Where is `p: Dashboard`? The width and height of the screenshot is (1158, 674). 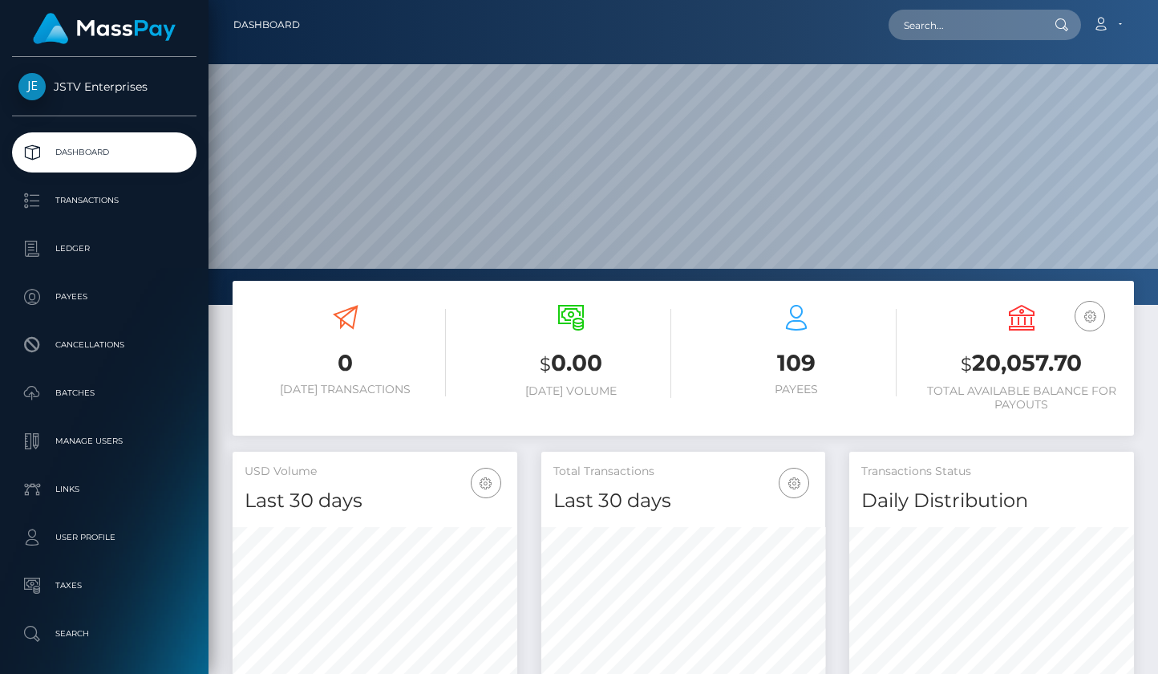 p: Dashboard is located at coordinates (104, 152).